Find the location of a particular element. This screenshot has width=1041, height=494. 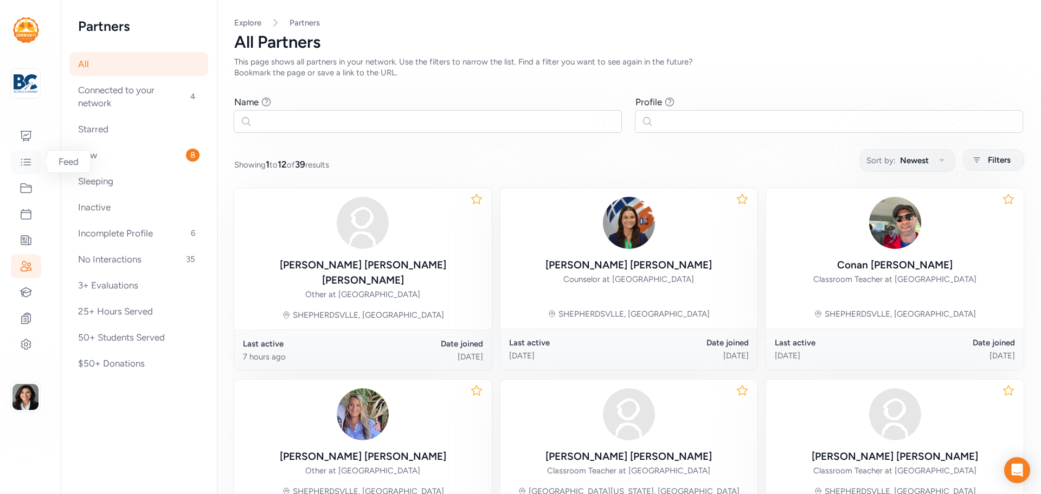

div: All is located at coordinates (139, 64).